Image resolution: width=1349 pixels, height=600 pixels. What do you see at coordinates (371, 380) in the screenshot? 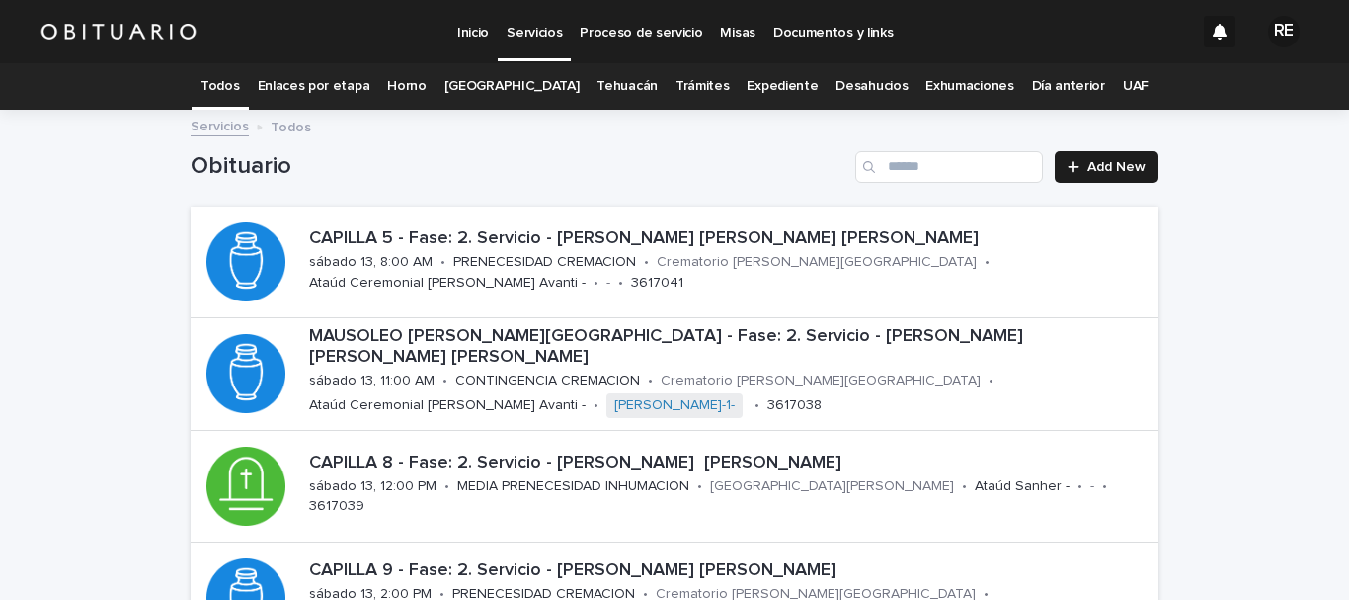
I see `p: sábado 13, 11:00 AM` at bounding box center [371, 380].